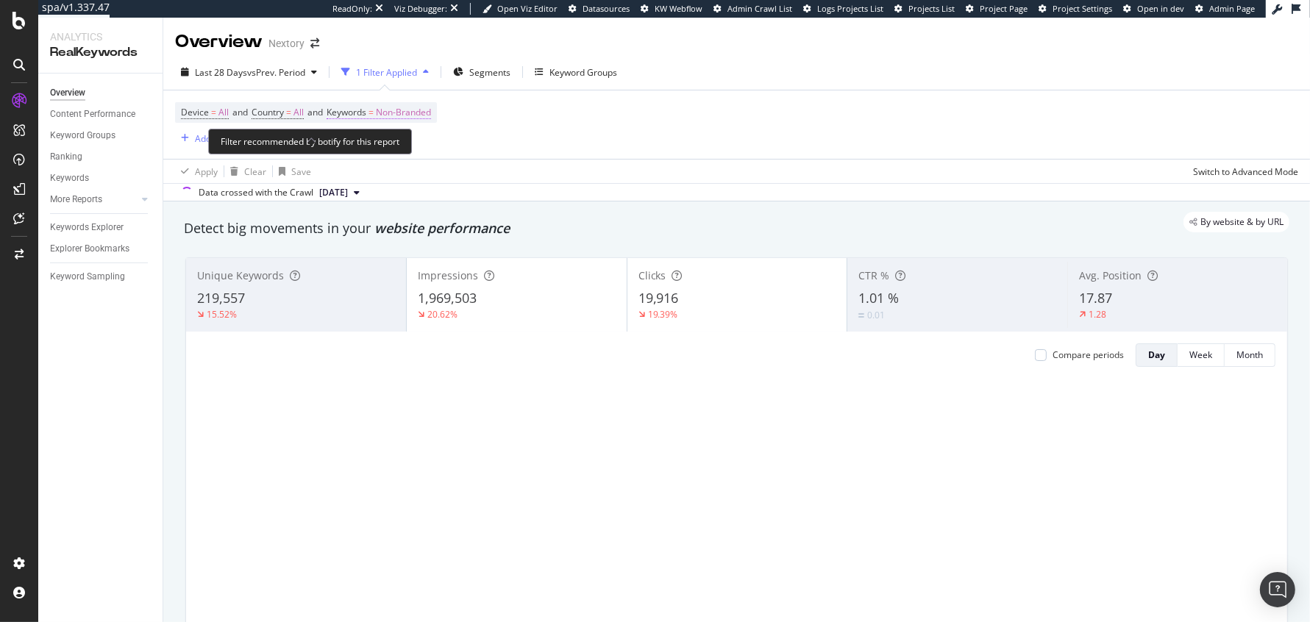 The height and width of the screenshot is (622, 1310). Describe the element at coordinates (286, 43) in the screenshot. I see `div: Nextory` at that location.